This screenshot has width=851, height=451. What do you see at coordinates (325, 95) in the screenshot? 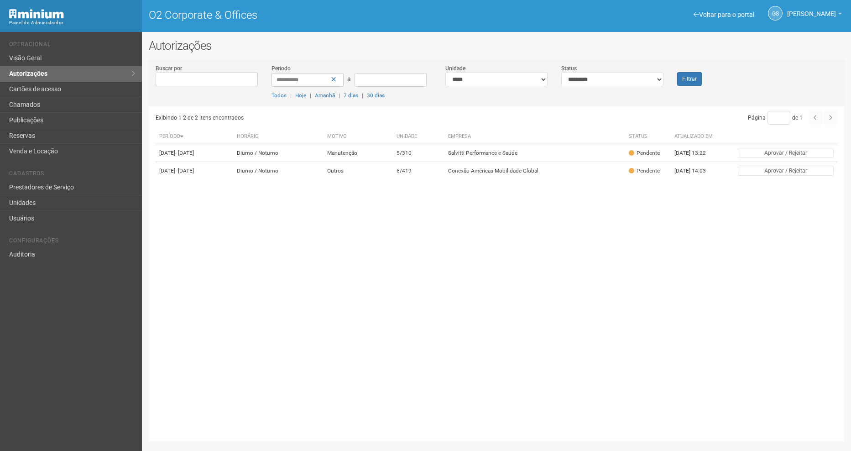
I see `a: Amanhã` at bounding box center [325, 95].